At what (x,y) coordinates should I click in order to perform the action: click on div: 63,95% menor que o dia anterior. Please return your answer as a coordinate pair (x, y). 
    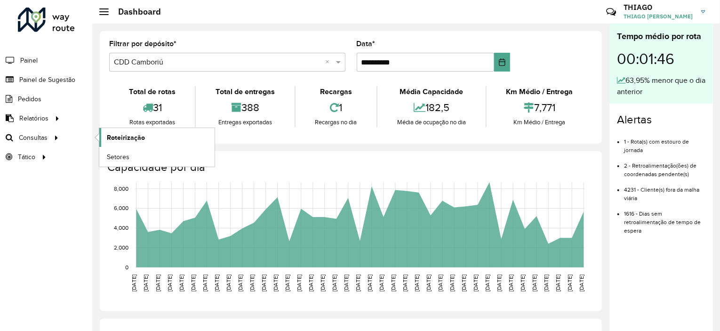
    Looking at the image, I should click on (661, 86).